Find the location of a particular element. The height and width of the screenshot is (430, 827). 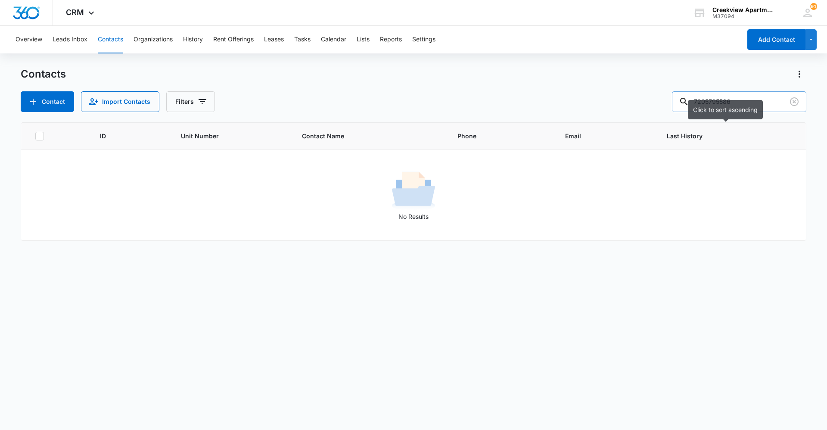

div: notifications count is located at coordinates (813, 6).